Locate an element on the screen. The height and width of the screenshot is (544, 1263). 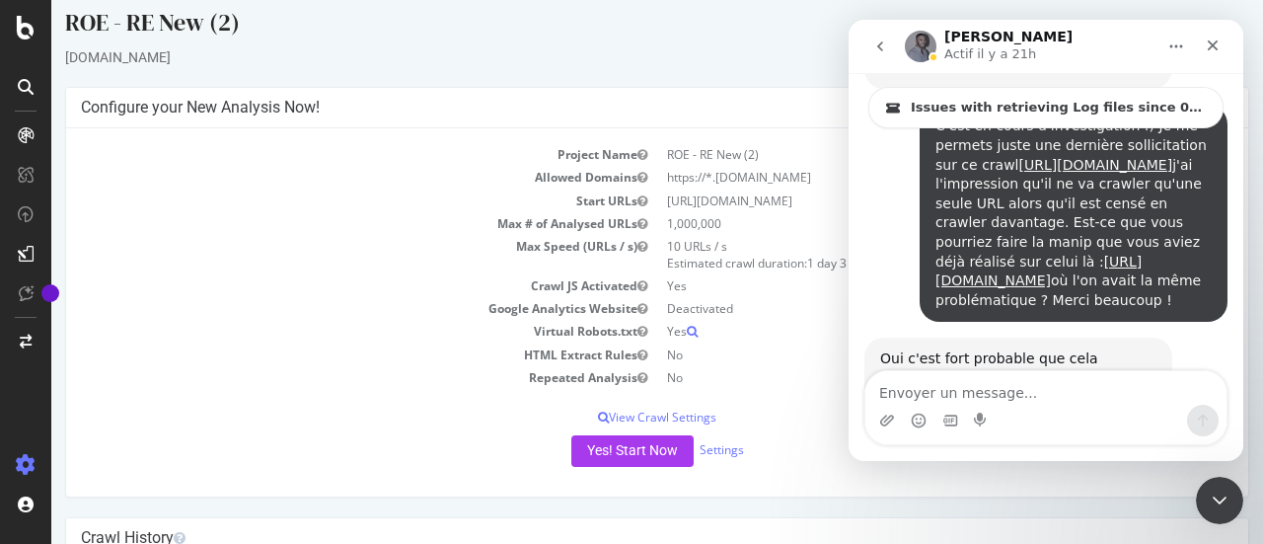
p: Actif il y a 21h is located at coordinates (141, 35).